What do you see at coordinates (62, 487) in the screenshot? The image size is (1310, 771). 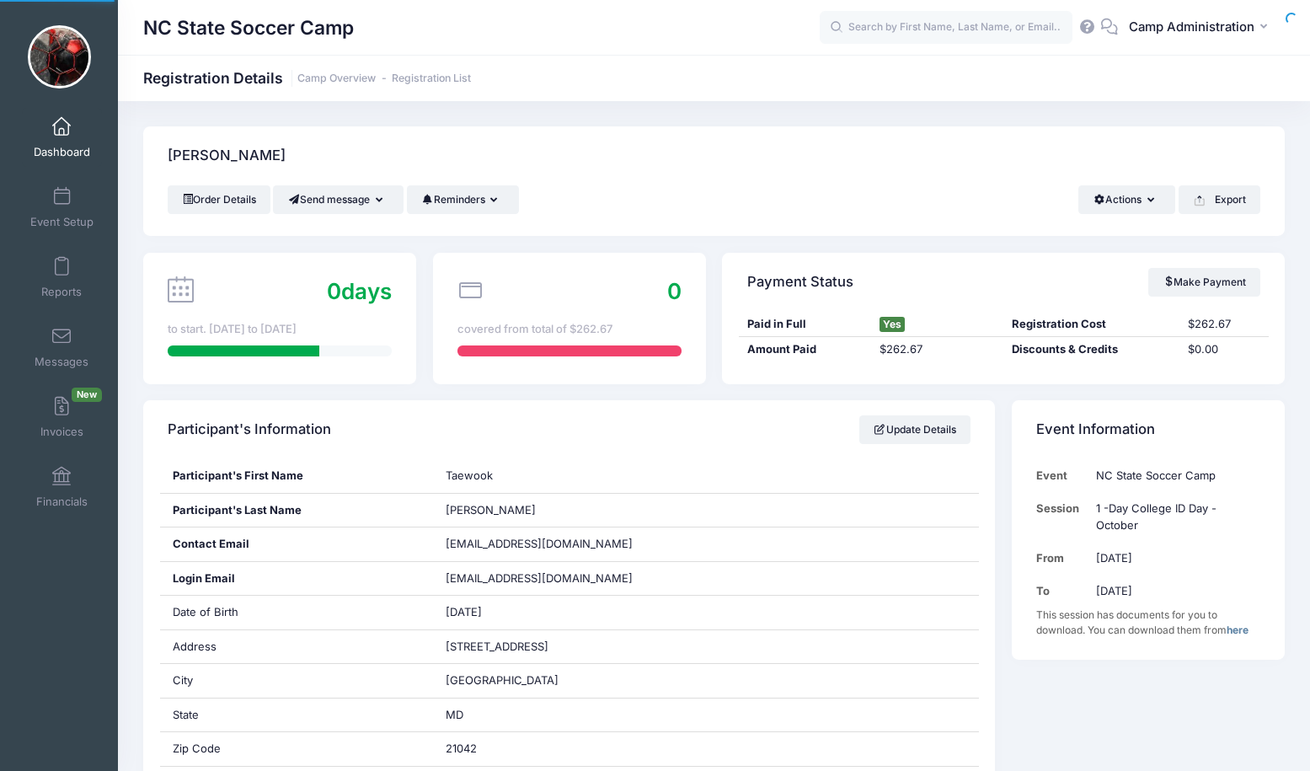 I see `a: Financials` at bounding box center [62, 487].